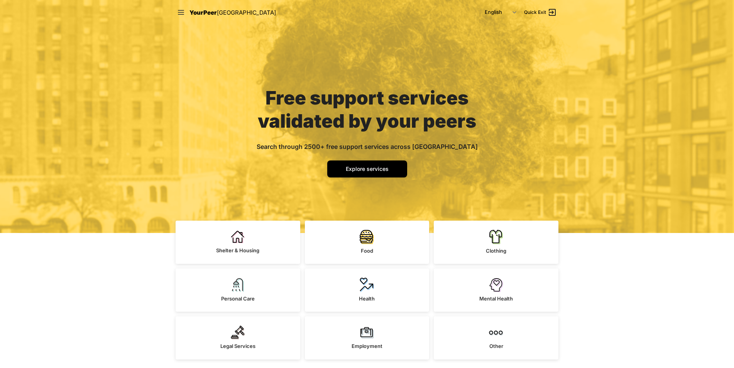  Describe the element at coordinates (238, 250) in the screenshot. I see `span: Shelter & Housing` at that location.